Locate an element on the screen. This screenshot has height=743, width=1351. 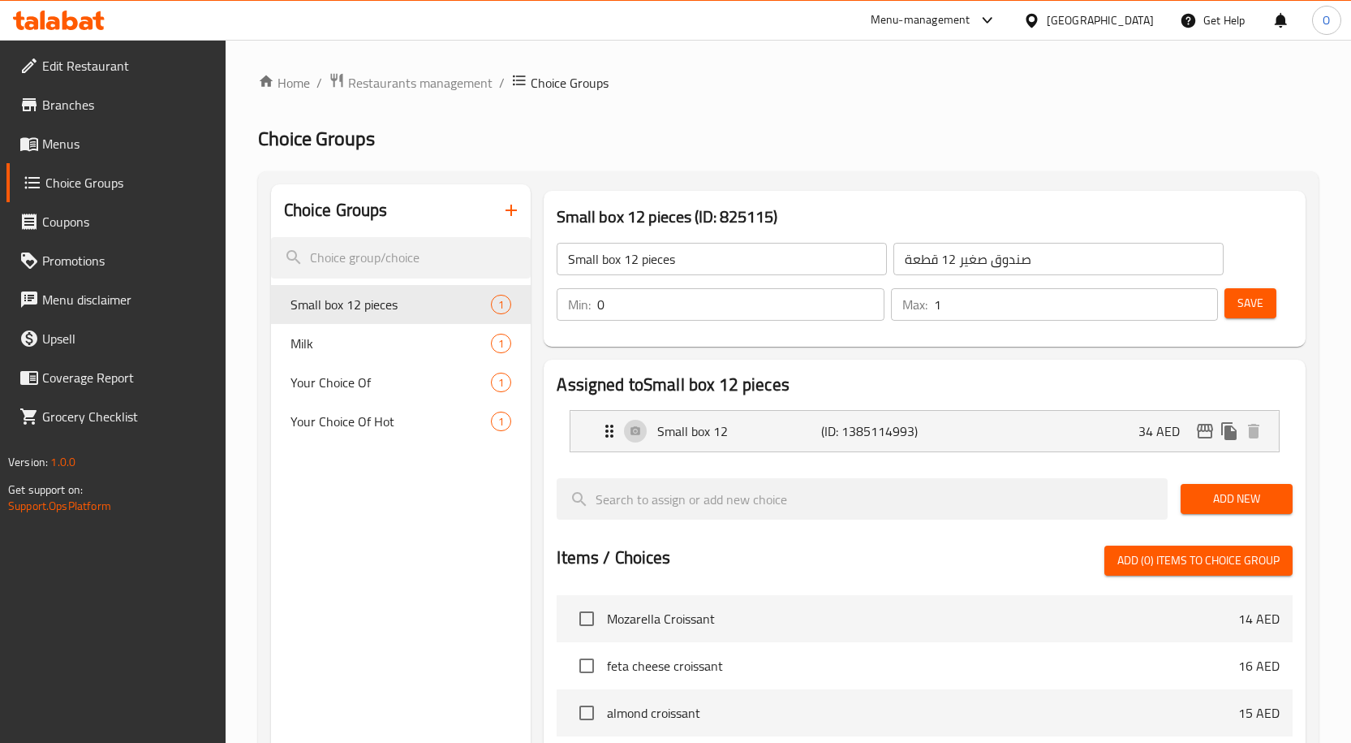
h2: Items / Choices is located at coordinates (613, 557).